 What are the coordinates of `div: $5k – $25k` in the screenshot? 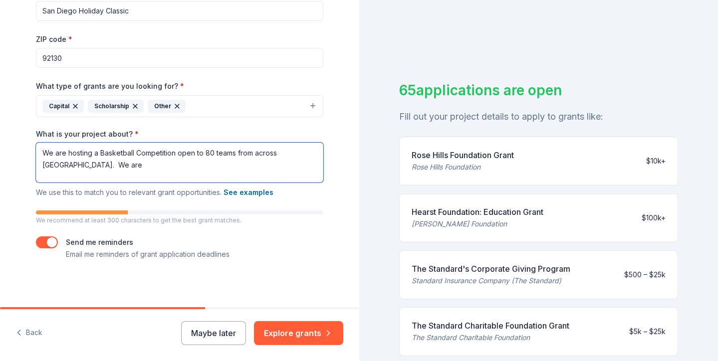 It's located at (647, 332).